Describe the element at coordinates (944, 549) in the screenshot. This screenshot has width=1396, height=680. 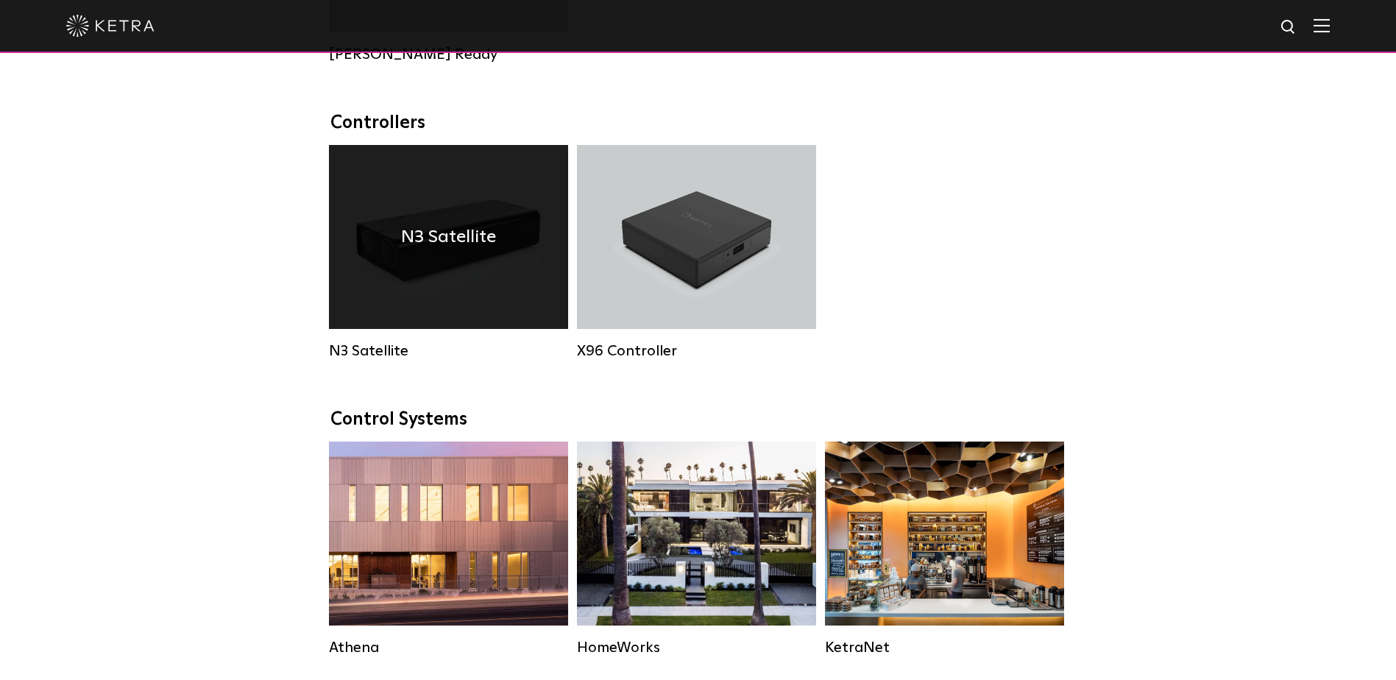
I see `a: KetraNet Legacy System` at that location.